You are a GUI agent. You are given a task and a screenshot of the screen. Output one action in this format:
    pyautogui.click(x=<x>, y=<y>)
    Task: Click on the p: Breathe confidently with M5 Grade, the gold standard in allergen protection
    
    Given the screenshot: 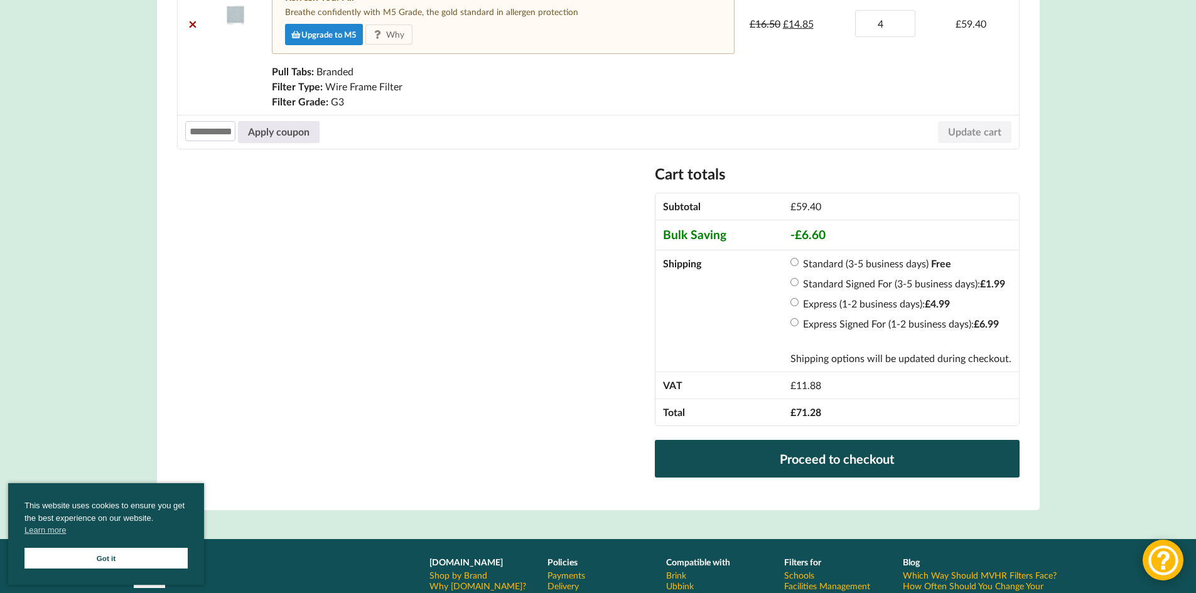 What is the action you would take?
    pyautogui.click(x=503, y=12)
    